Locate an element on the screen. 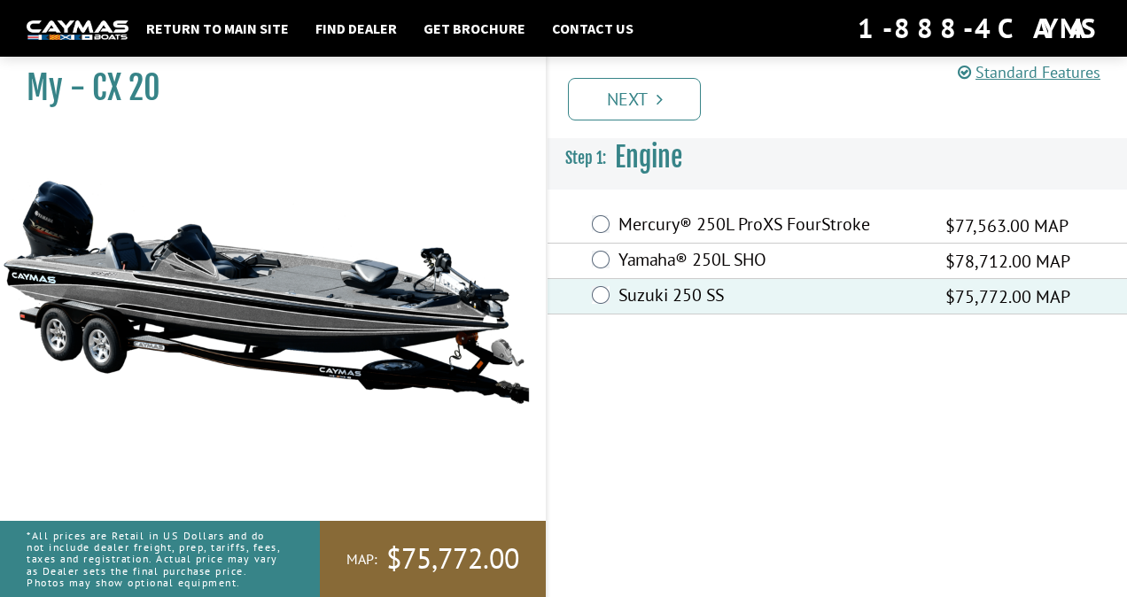 The width and height of the screenshot is (1127, 597). a: MAP:$75,772.00 is located at coordinates (432, 559).